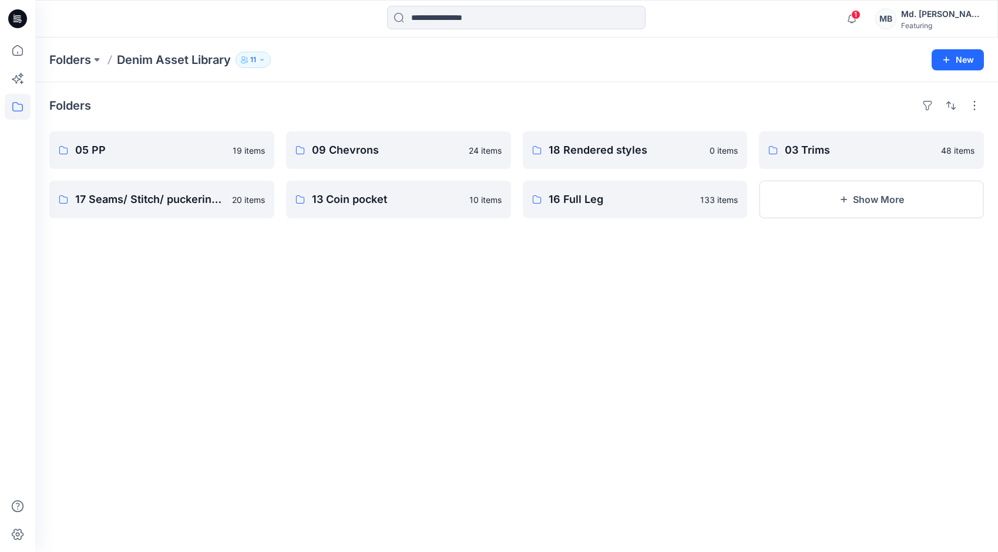  I want to click on a: 17 Seams/ Stitch/ puckering/ shadows20 items, so click(161, 200).